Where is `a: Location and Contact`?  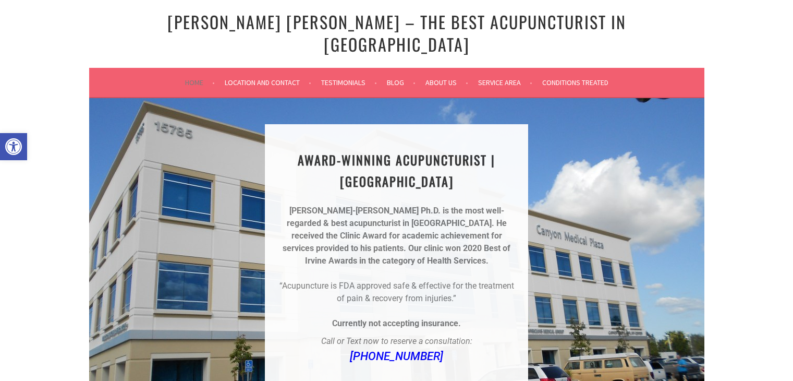 a: Location and Contact is located at coordinates (268, 82).